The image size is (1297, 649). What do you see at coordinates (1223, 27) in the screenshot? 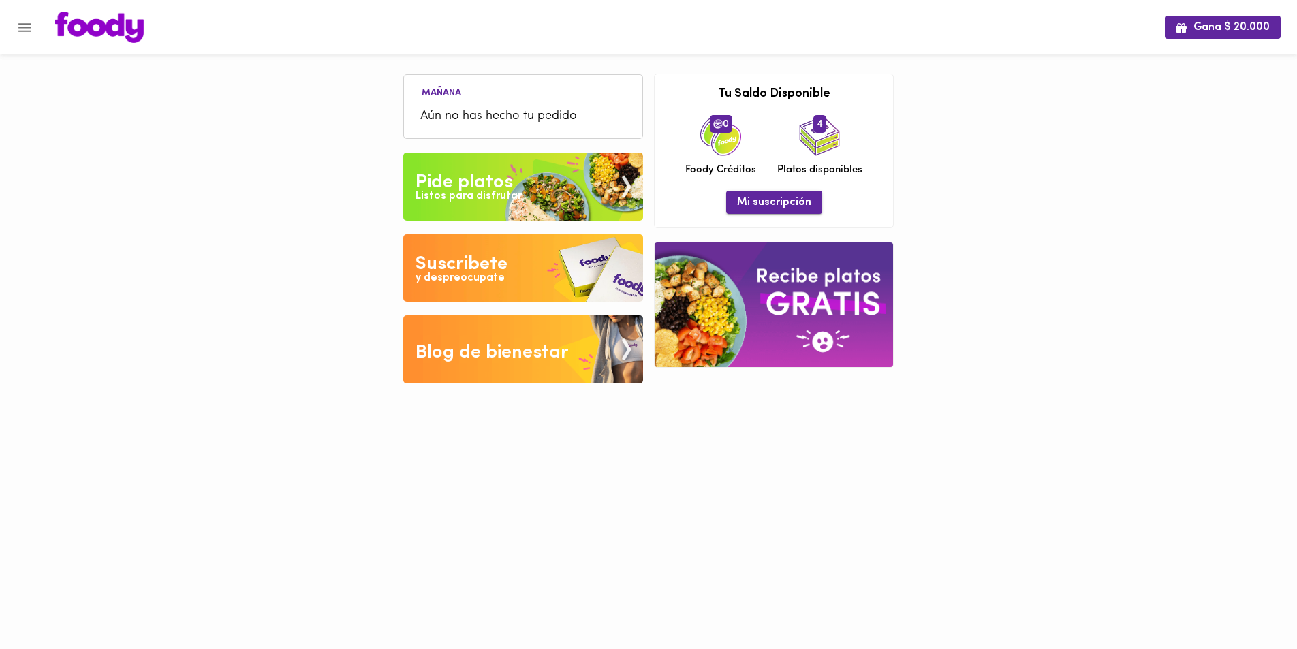
I see `span: Gana $ 20.000` at bounding box center [1223, 27].